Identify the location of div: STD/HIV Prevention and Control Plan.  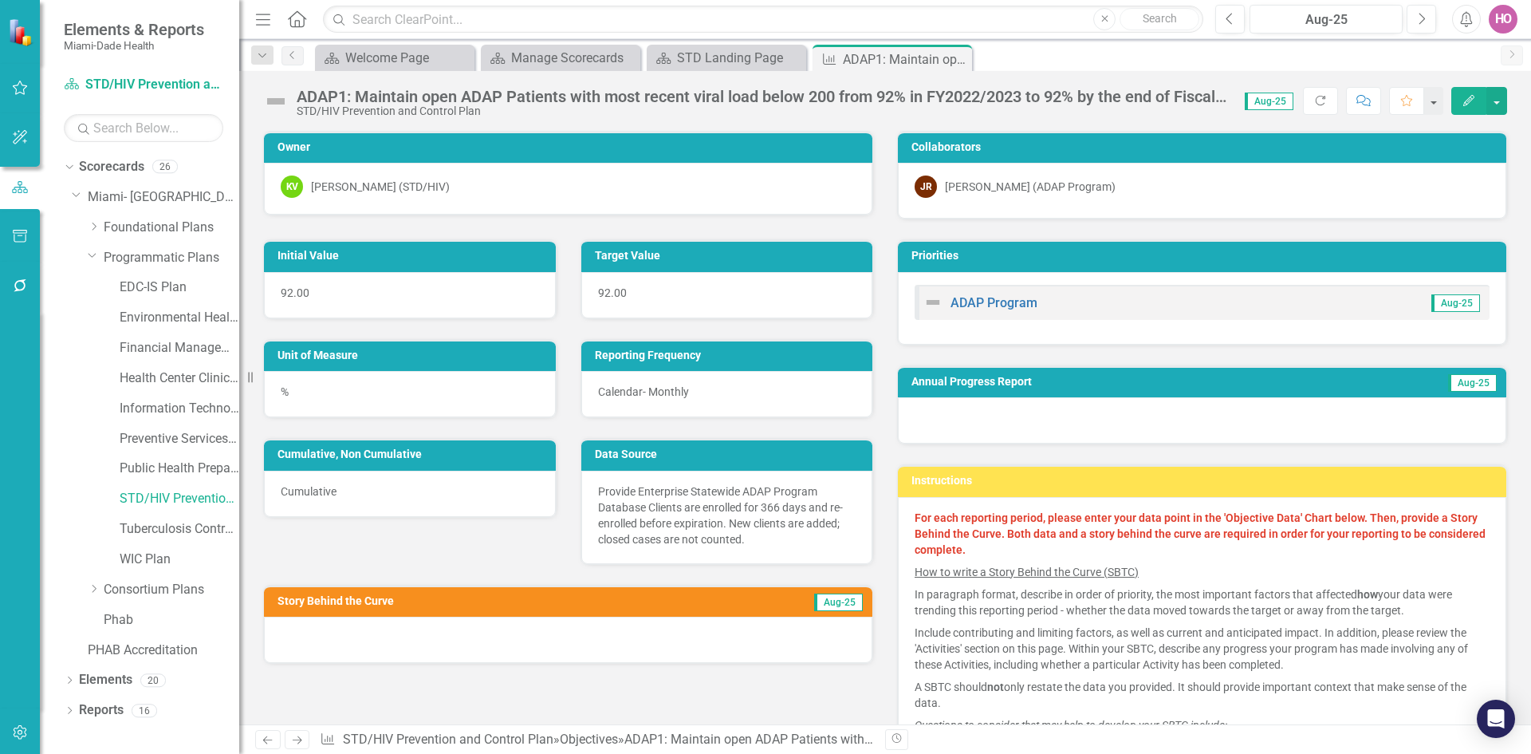
(763, 111).